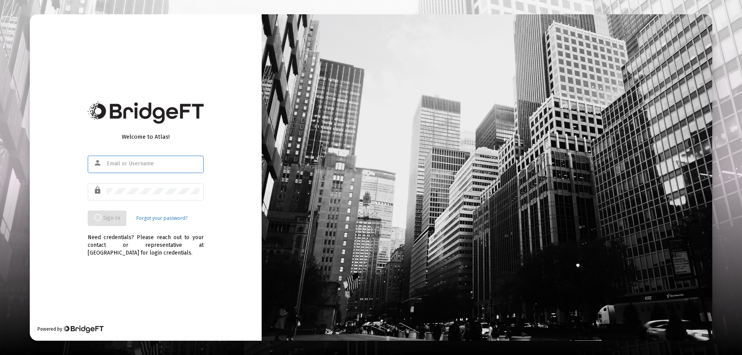  What do you see at coordinates (146, 137) in the screenshot?
I see `div: Welcome to Atlas!` at bounding box center [146, 137].